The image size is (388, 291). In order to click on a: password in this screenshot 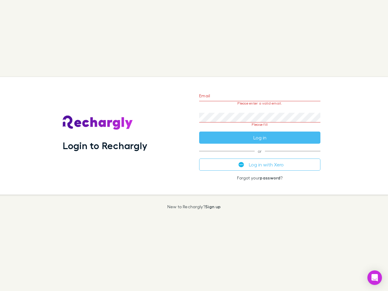, I will do `click(270, 178)`.